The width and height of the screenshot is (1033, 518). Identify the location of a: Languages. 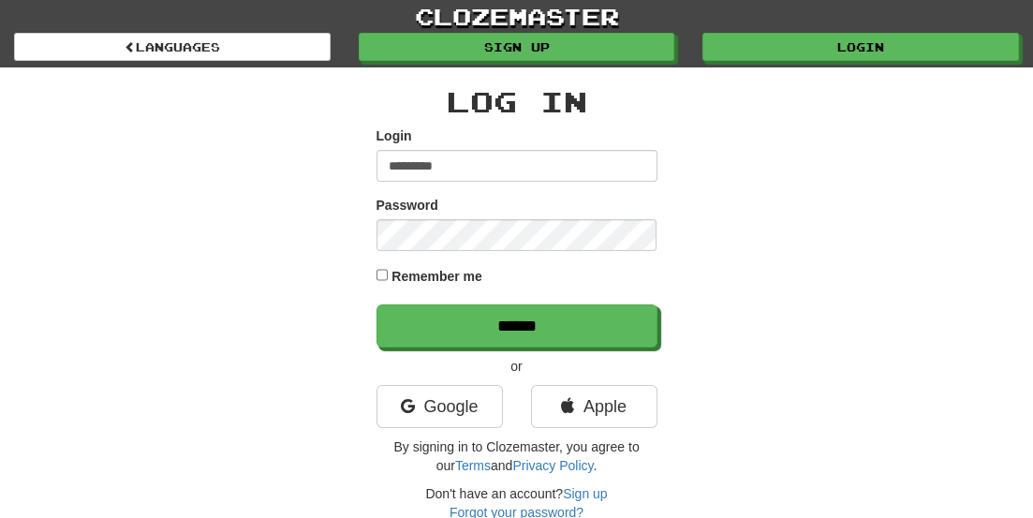
(172, 47).